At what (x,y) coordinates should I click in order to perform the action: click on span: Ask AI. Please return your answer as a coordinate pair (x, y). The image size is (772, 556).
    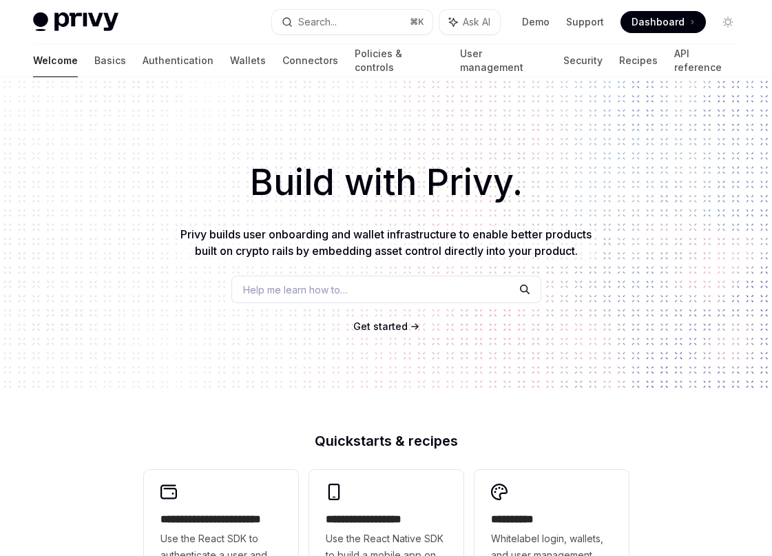
    Looking at the image, I should click on (477, 22).